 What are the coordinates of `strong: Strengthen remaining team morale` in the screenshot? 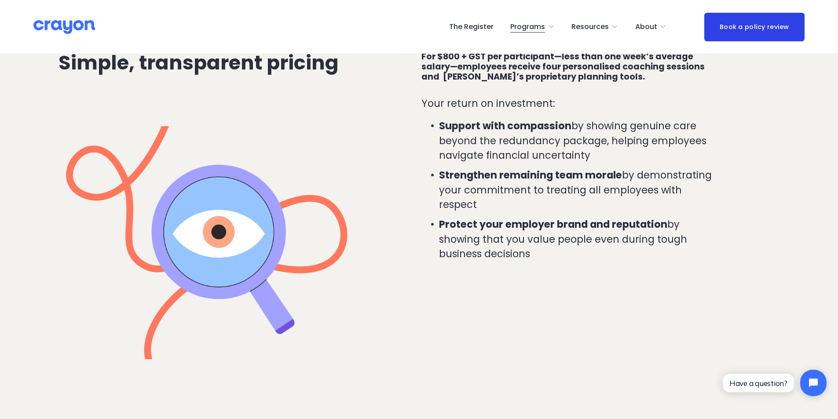 It's located at (530, 175).